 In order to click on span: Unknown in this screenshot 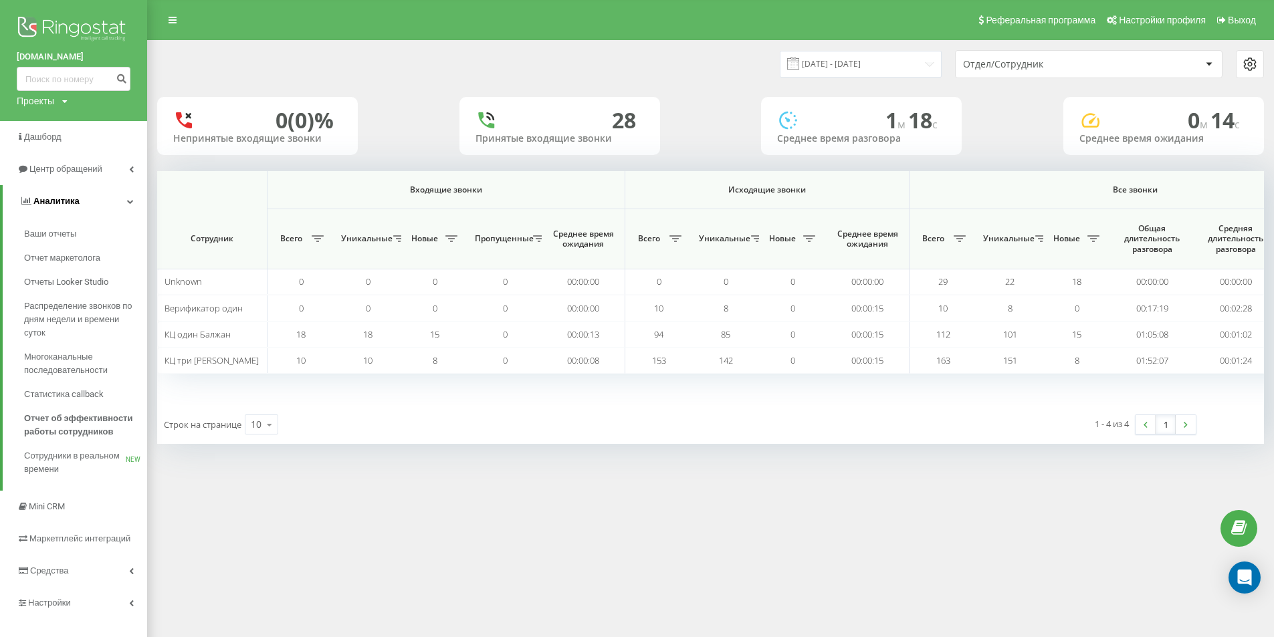, I will do `click(183, 281)`.